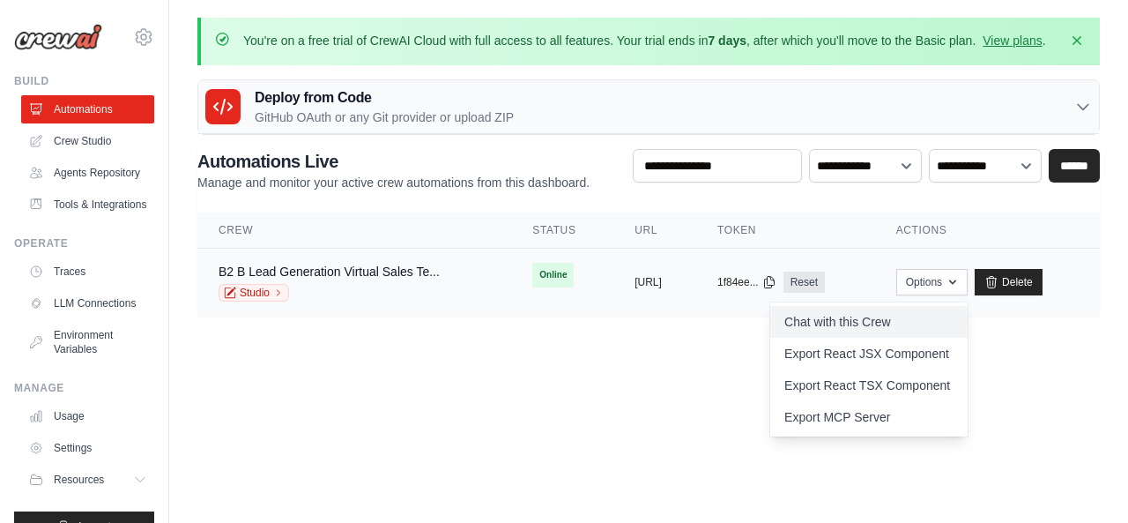 Image resolution: width=1128 pixels, height=523 pixels. Describe the element at coordinates (655, 230) in the screenshot. I see `th: URL` at that location.